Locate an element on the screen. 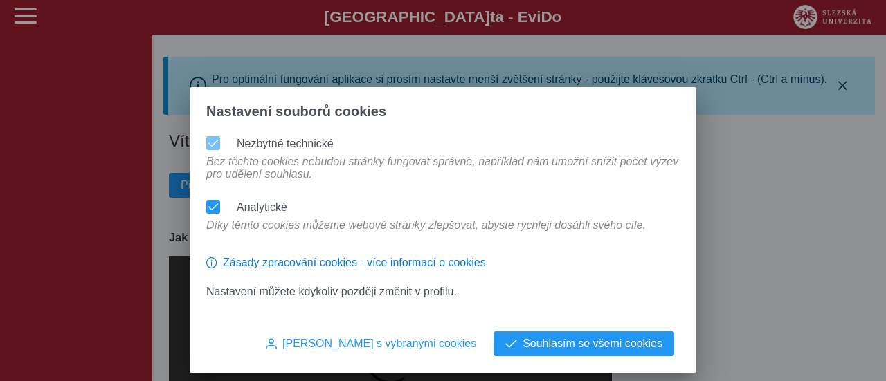 The image size is (886, 381). div: Bez těchto cookies nebudou stránky fungovat správně, například nám umožní snížit počet výzev pro ... is located at coordinates (443, 175).